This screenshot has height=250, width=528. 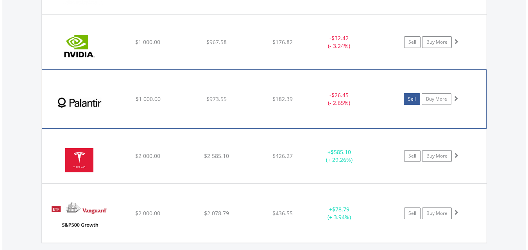 I want to click on span: $973.55, so click(x=216, y=99).